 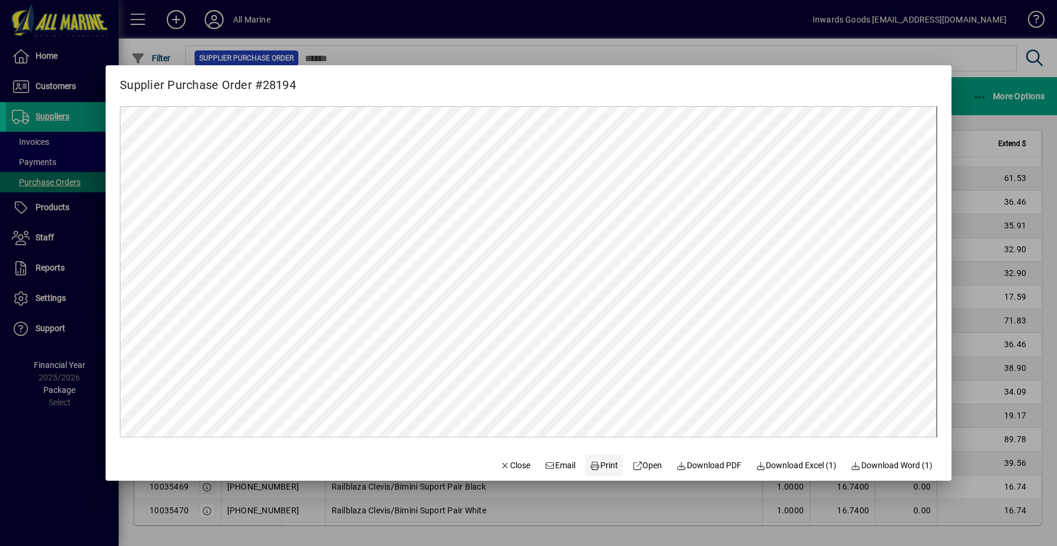 What do you see at coordinates (647, 465) in the screenshot?
I see `span: Open` at bounding box center [647, 465].